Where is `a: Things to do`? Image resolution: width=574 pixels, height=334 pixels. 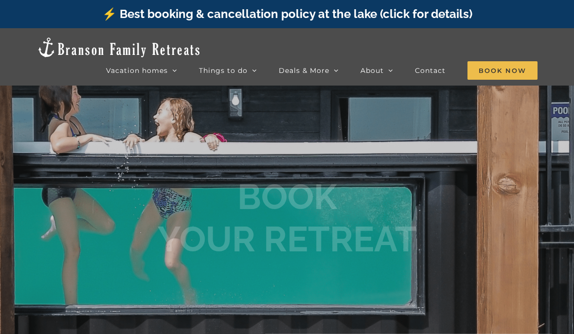 a: Things to do is located at coordinates (228, 71).